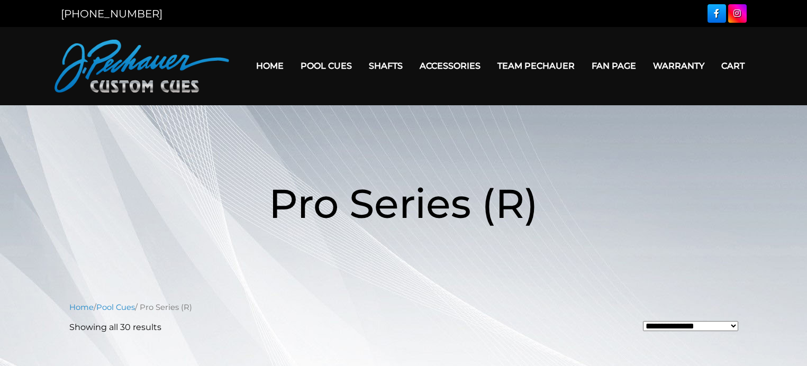  Describe the element at coordinates (733, 66) in the screenshot. I see `a: Cart` at that location.